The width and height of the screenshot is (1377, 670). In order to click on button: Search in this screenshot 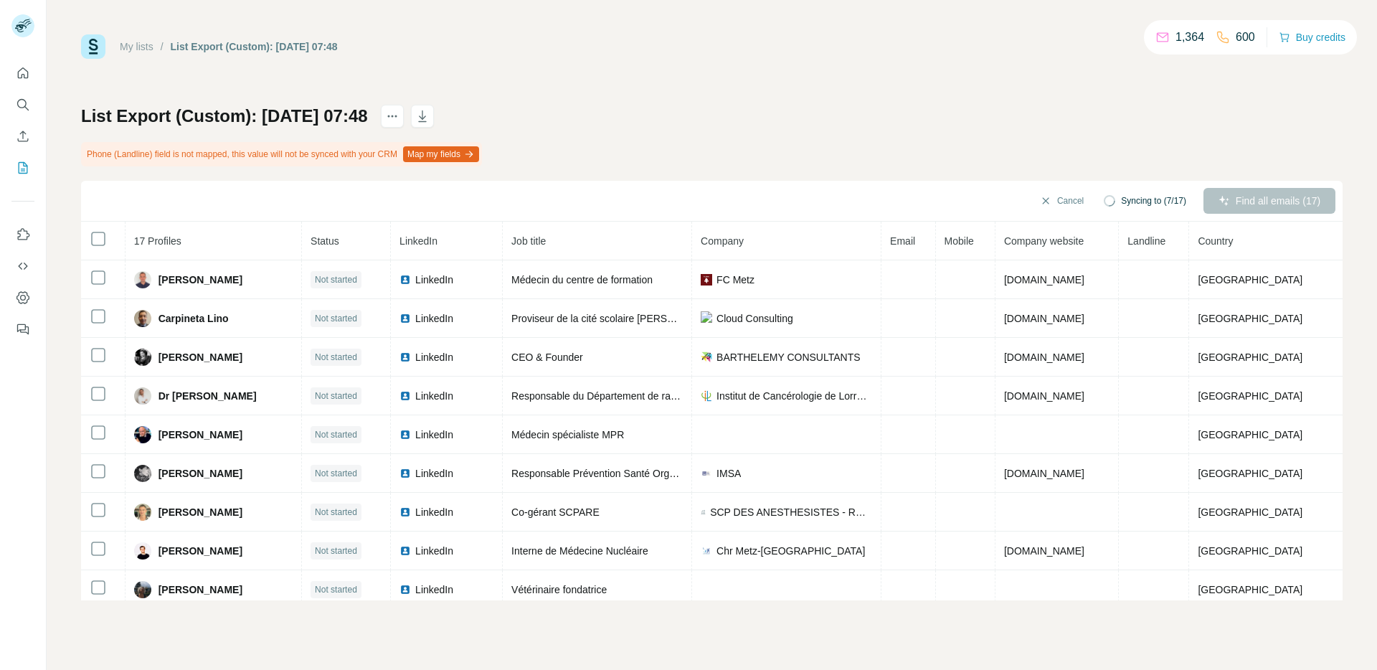, I will do `click(23, 105)`.